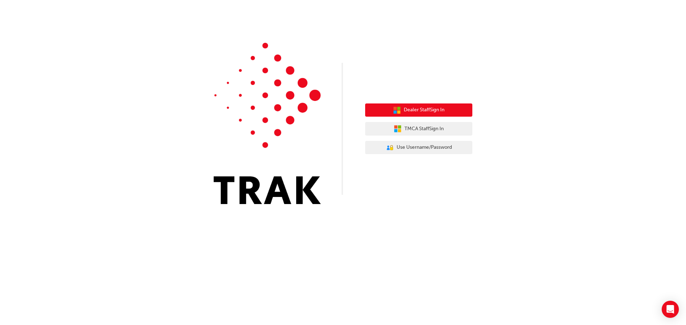  Describe the element at coordinates (267, 124) in the screenshot. I see `img: Trak` at that location.